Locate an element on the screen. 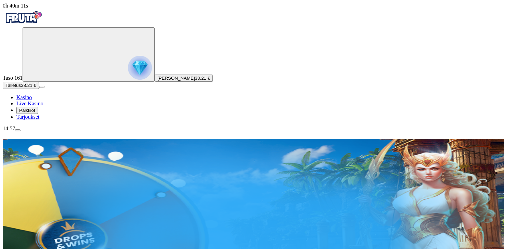  span: Taso 161 is located at coordinates (13, 78).